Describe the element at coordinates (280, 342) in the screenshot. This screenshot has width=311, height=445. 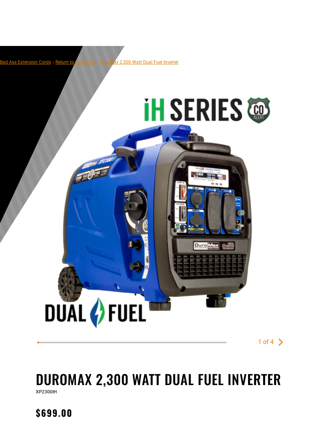
I see `a: Next` at that location.